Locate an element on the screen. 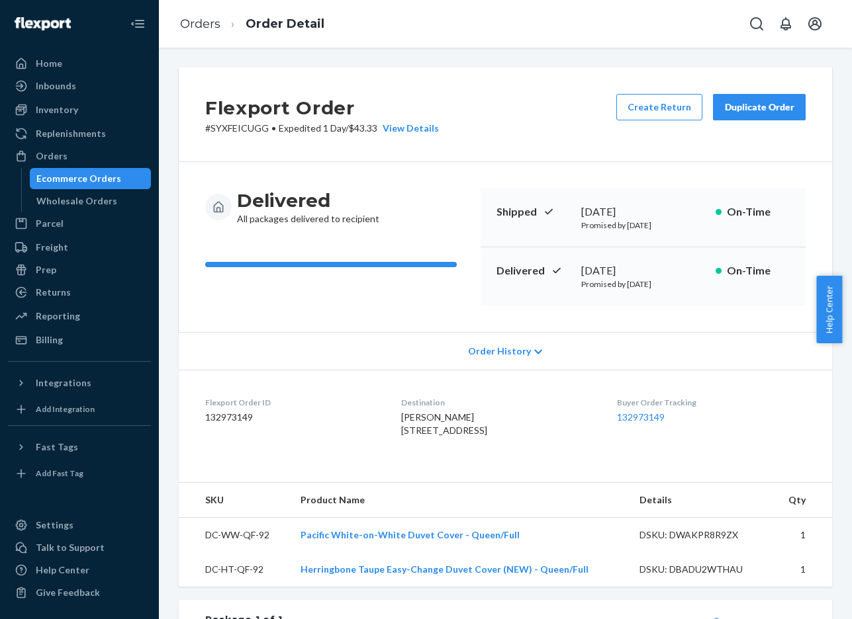 Image resolution: width=852 pixels, height=619 pixels. button: Give Feedback is located at coordinates (79, 593).